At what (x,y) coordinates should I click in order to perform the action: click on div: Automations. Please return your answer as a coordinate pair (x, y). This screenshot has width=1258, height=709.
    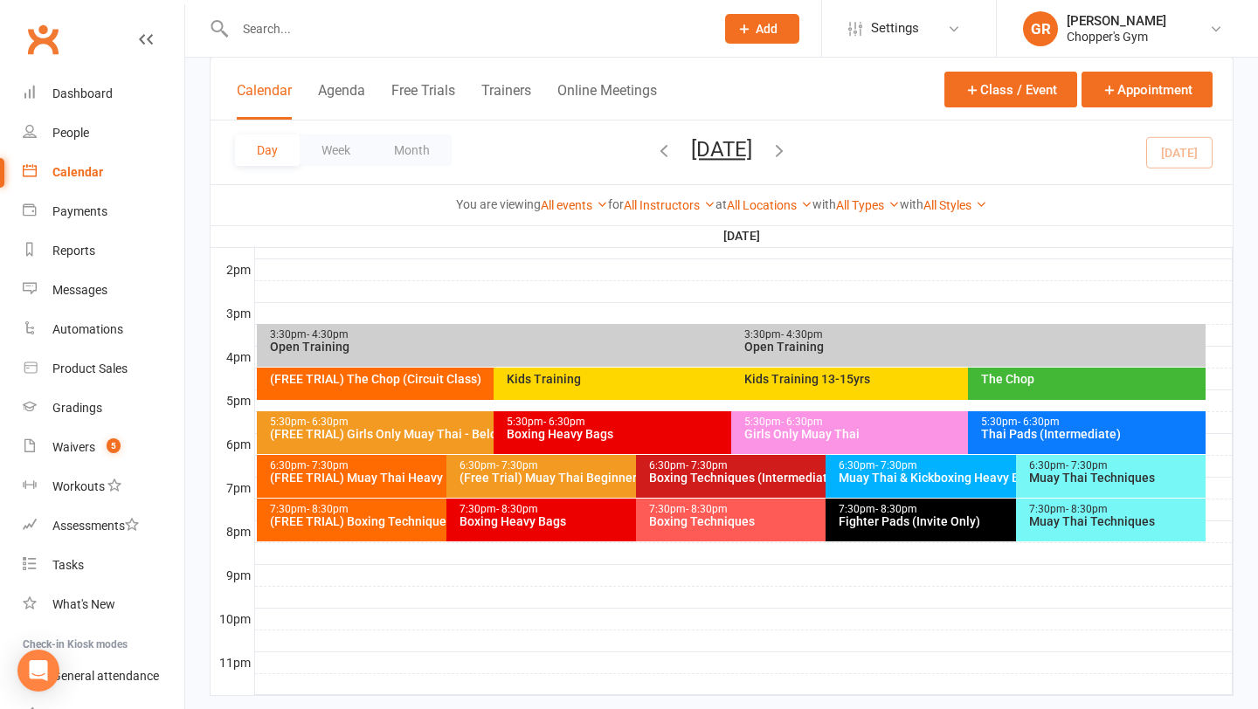
    Looking at the image, I should click on (87, 329).